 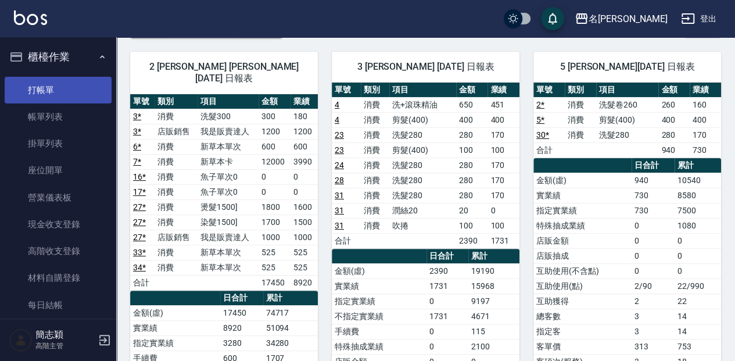 I want to click on td: 2390, so click(x=448, y=271).